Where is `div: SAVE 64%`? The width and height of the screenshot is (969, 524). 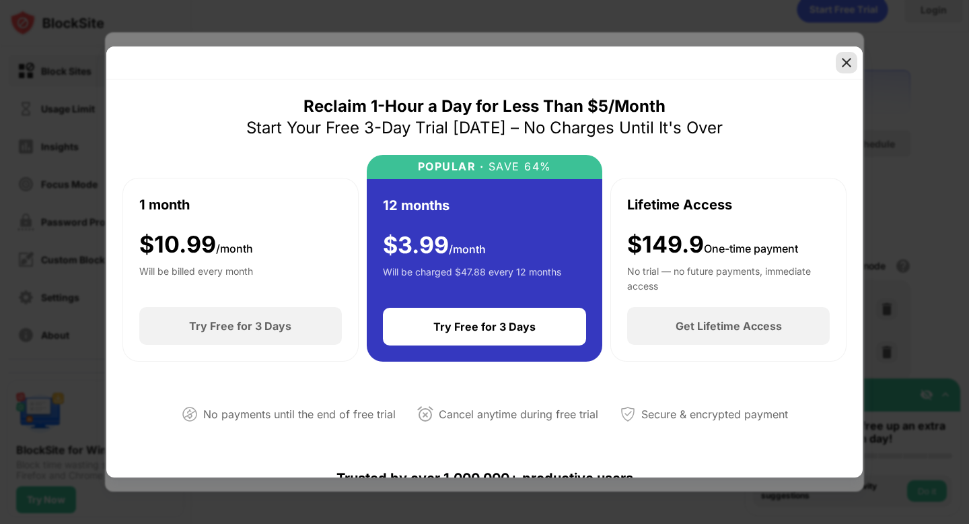
div: SAVE 64% is located at coordinates (518, 166).